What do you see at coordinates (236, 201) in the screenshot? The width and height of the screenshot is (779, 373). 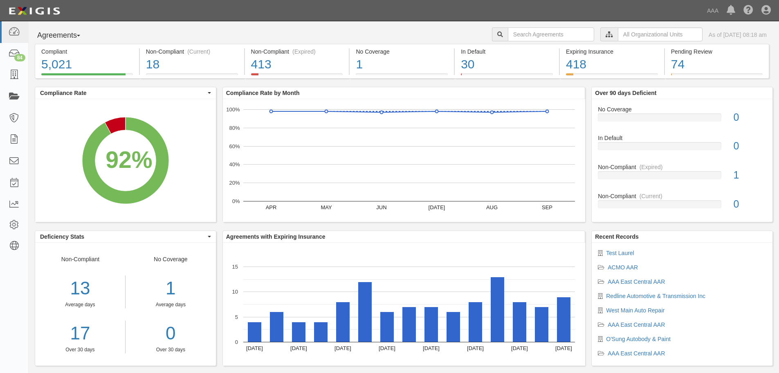 I see `text: 0%` at bounding box center [236, 201].